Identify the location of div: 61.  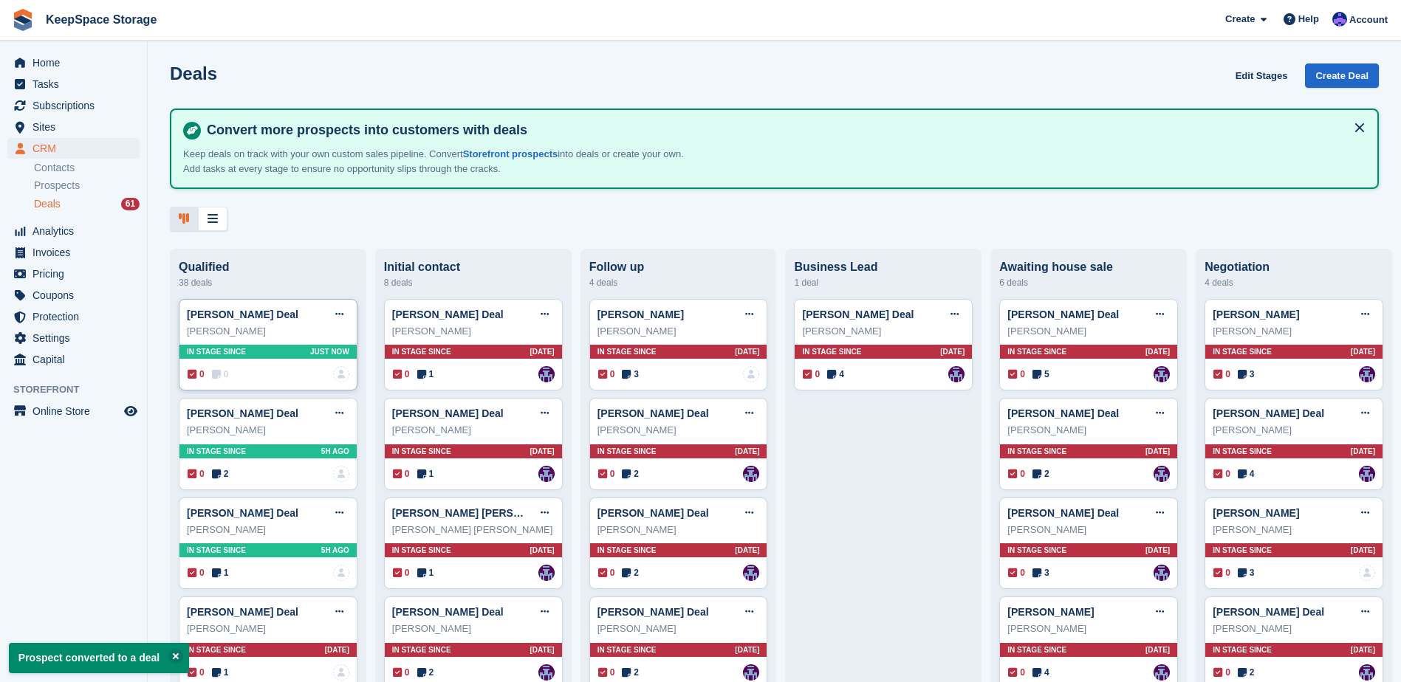
(130, 204).